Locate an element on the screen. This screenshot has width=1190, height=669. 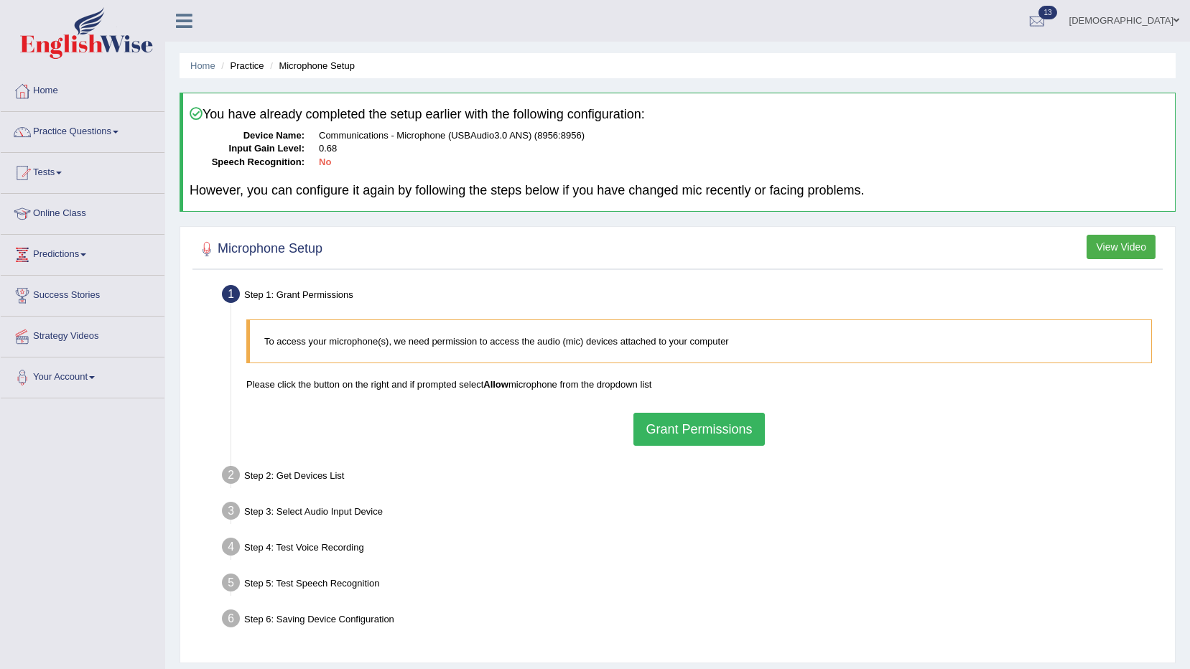
a: Practice Questions is located at coordinates (83, 130).